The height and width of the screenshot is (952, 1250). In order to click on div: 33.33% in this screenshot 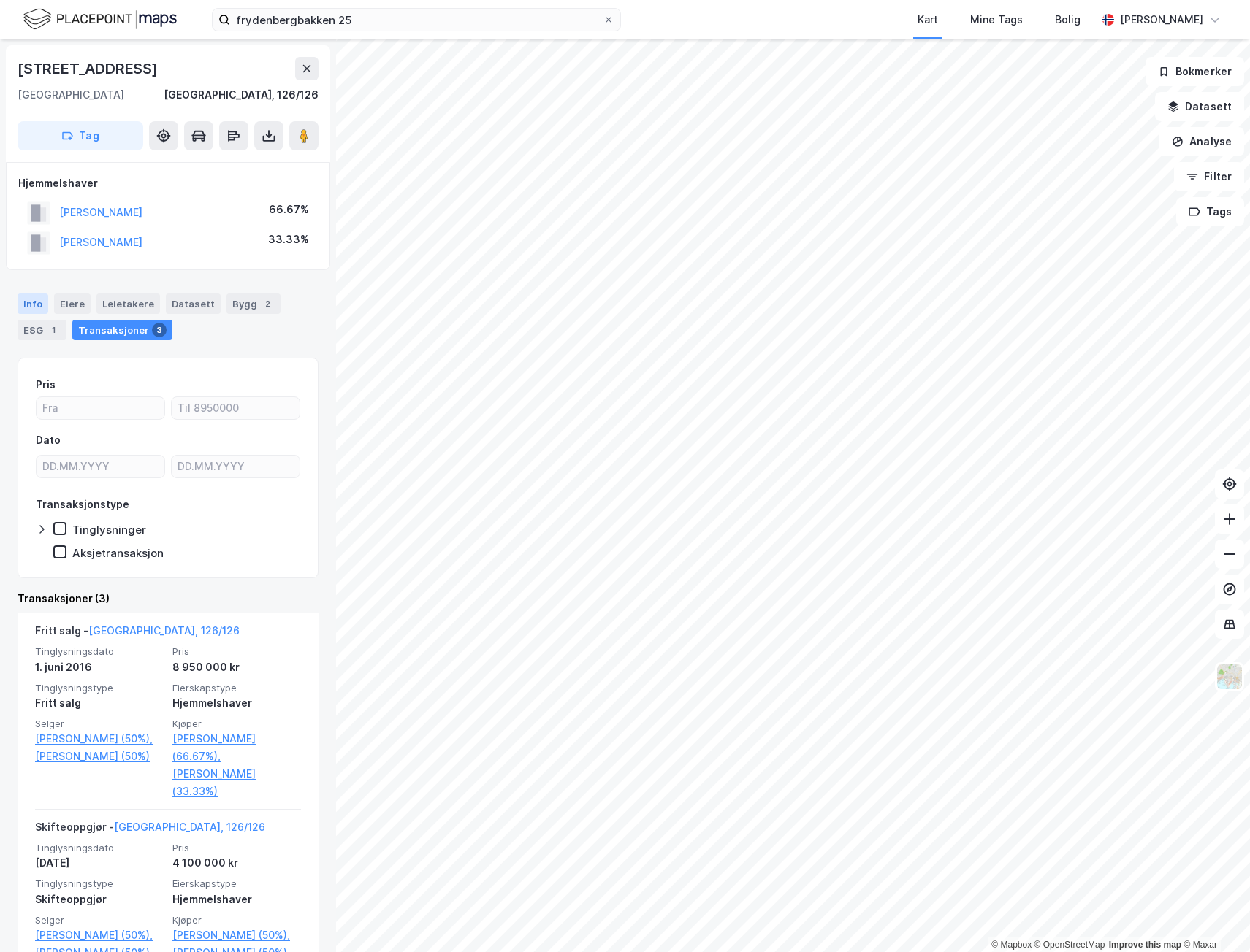, I will do `click(289, 240)`.